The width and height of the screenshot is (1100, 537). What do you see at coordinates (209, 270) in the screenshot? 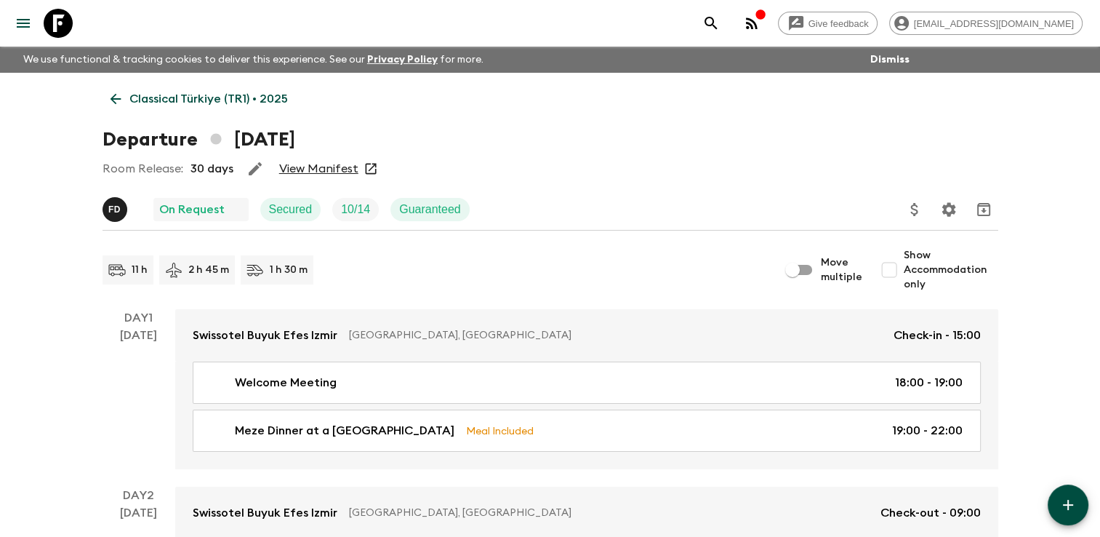
I see `p: 2 h 45 m` at bounding box center [209, 270].